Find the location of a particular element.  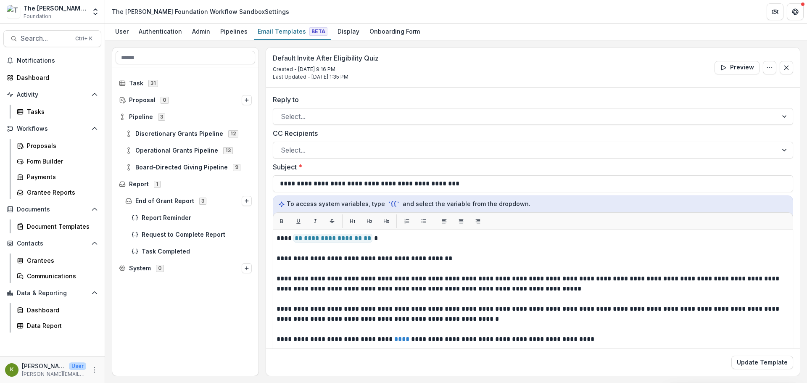

div: Proposal0Options is located at coordinates (185, 100).